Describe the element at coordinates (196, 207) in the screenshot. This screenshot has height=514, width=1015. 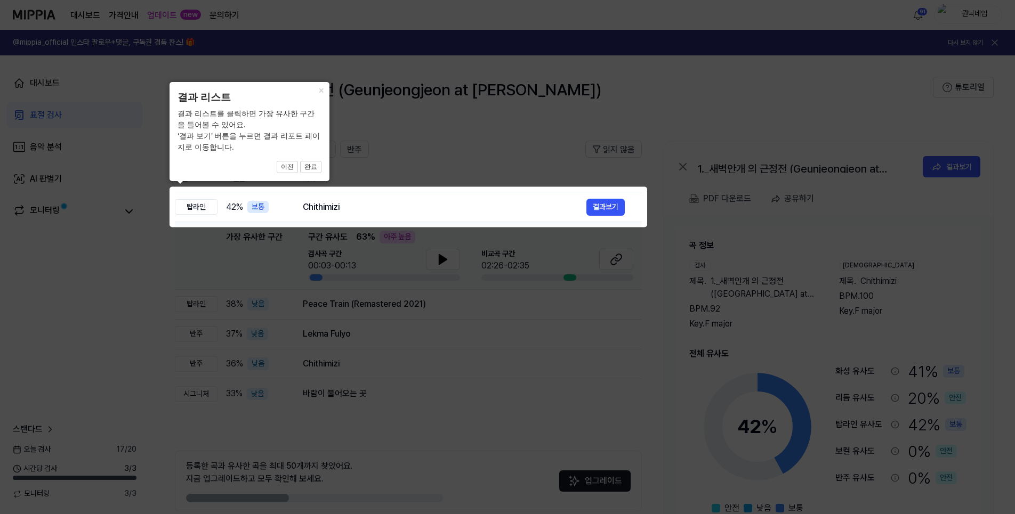
I see `div: 탑라인` at that location.